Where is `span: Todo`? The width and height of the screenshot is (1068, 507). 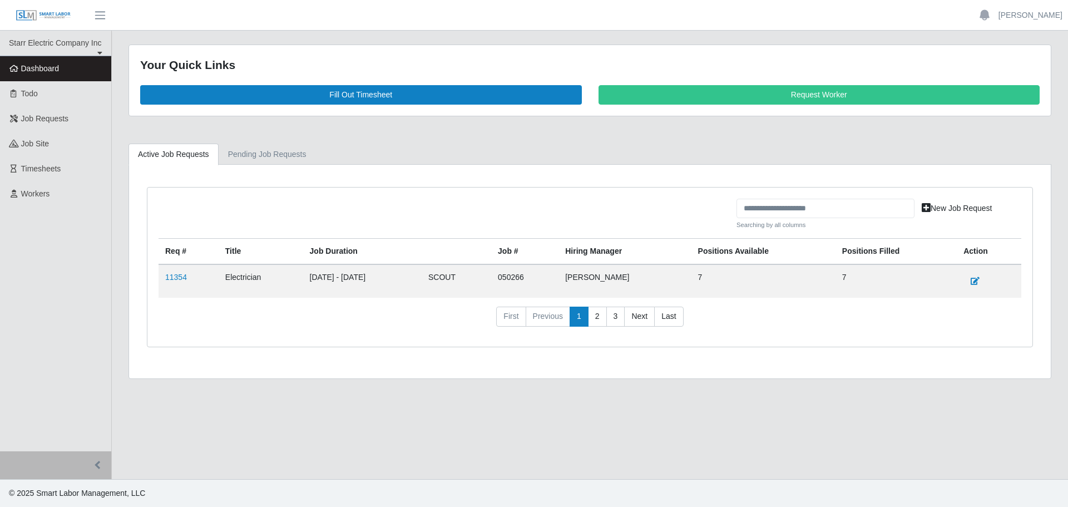 span: Todo is located at coordinates (29, 93).